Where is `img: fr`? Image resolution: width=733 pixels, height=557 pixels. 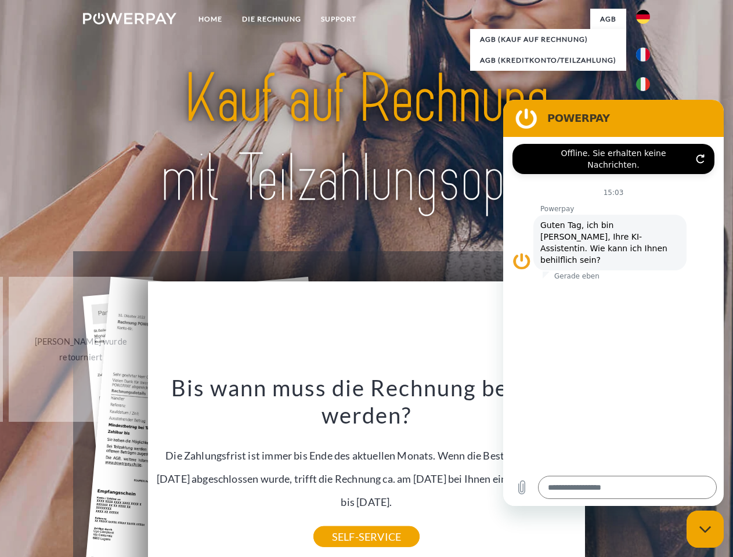
img: fr is located at coordinates (643, 55).